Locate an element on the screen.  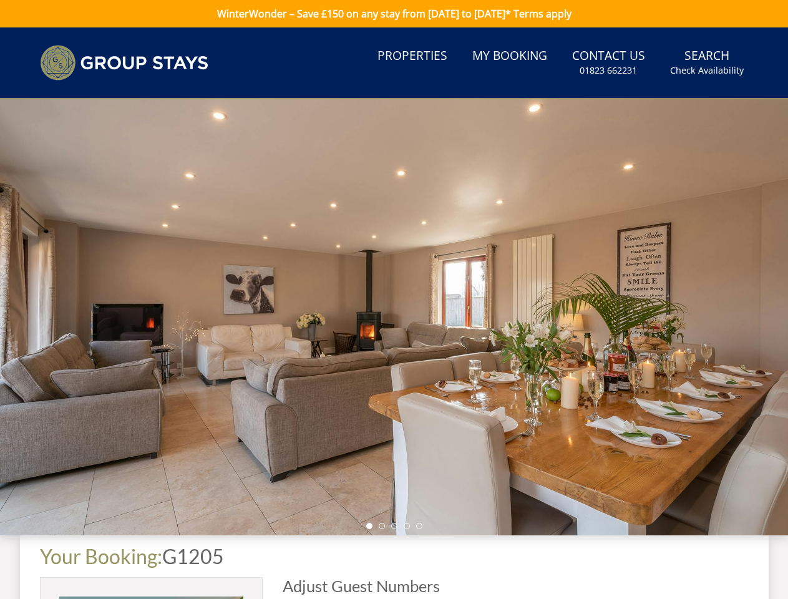
a: Properties is located at coordinates (413, 56).